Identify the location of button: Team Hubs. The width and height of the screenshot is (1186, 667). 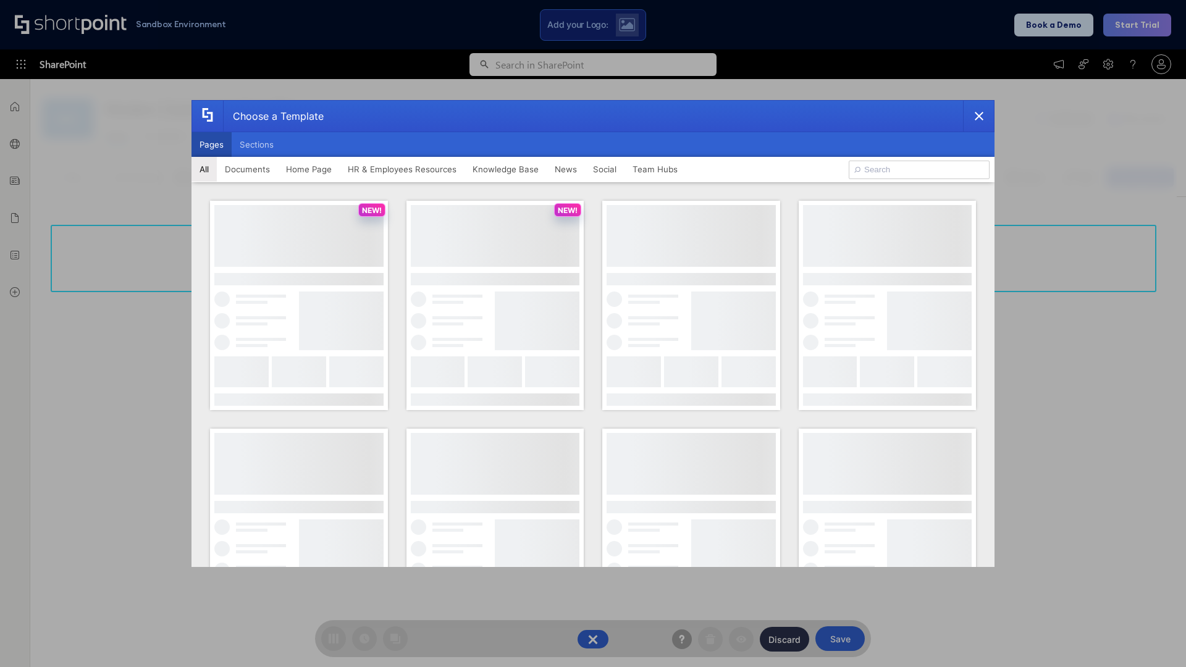
(655, 169).